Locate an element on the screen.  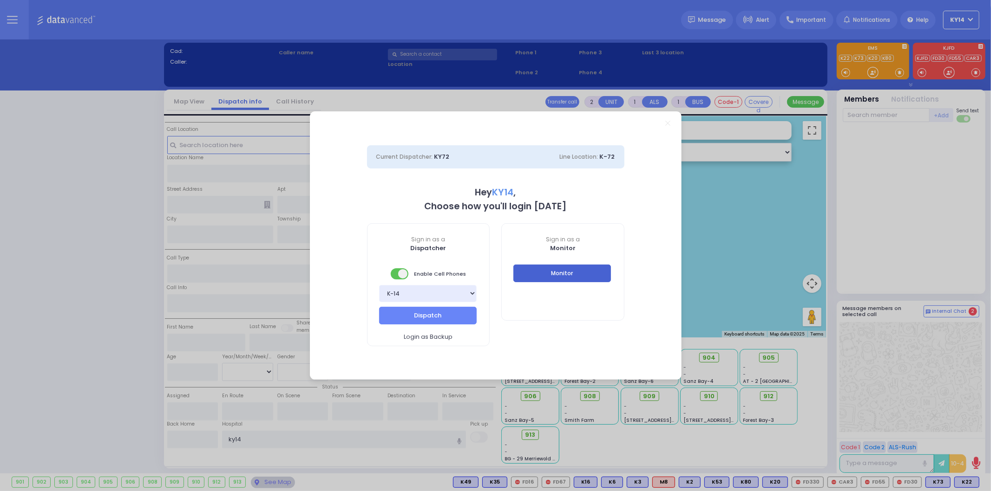
span: KY14 is located at coordinates (503, 192).